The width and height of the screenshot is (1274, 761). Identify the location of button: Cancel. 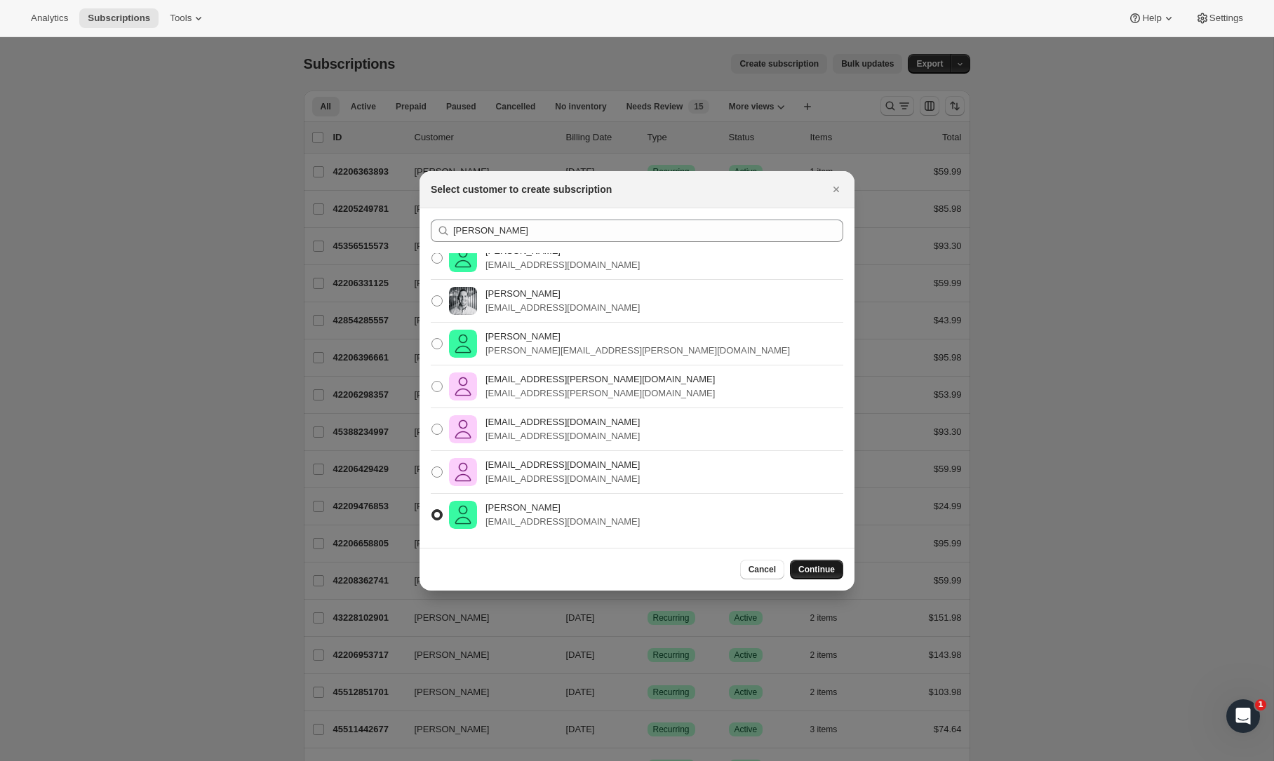
(762, 570).